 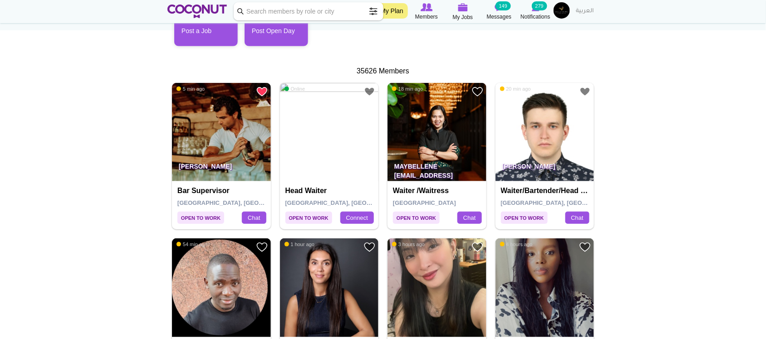 What do you see at coordinates (585, 11) in the screenshot?
I see `a: العربية` at bounding box center [585, 11].